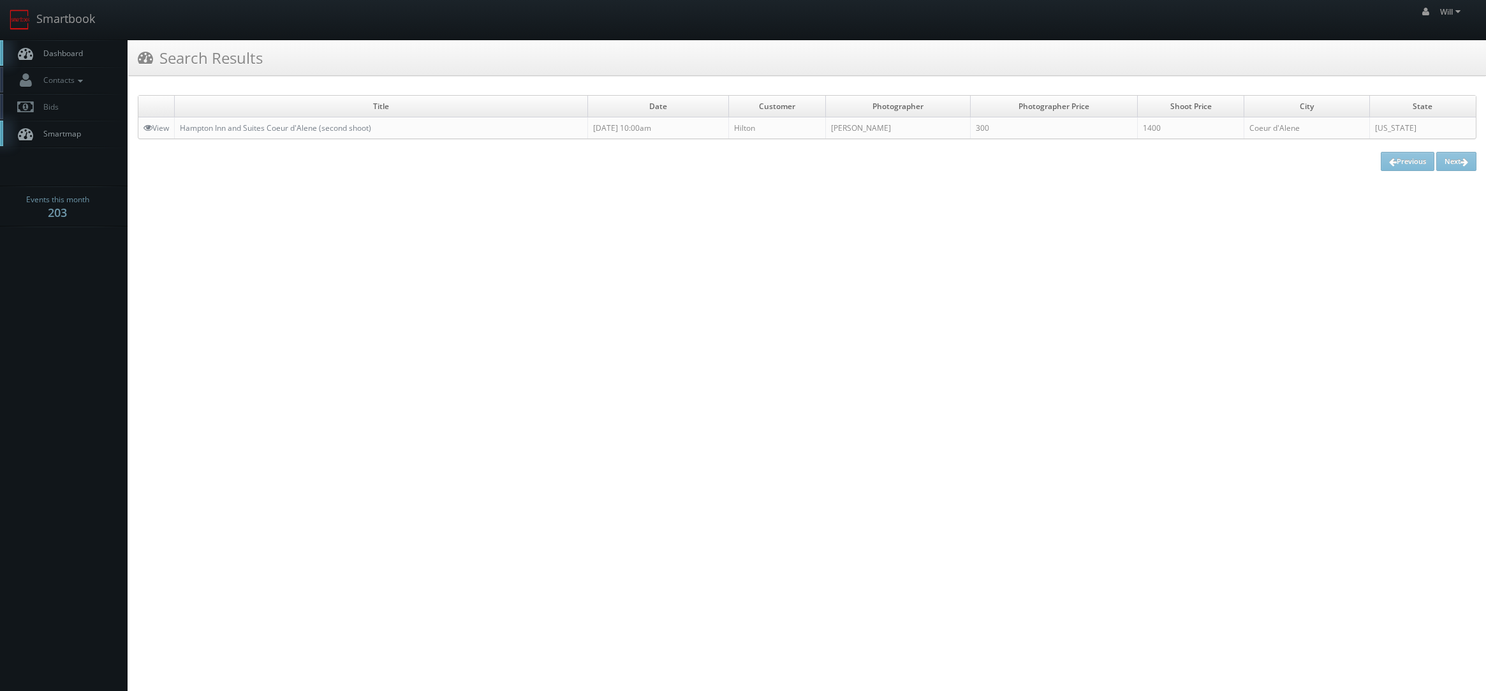 This screenshot has width=1486, height=691. I want to click on td: 300, so click(1053, 128).